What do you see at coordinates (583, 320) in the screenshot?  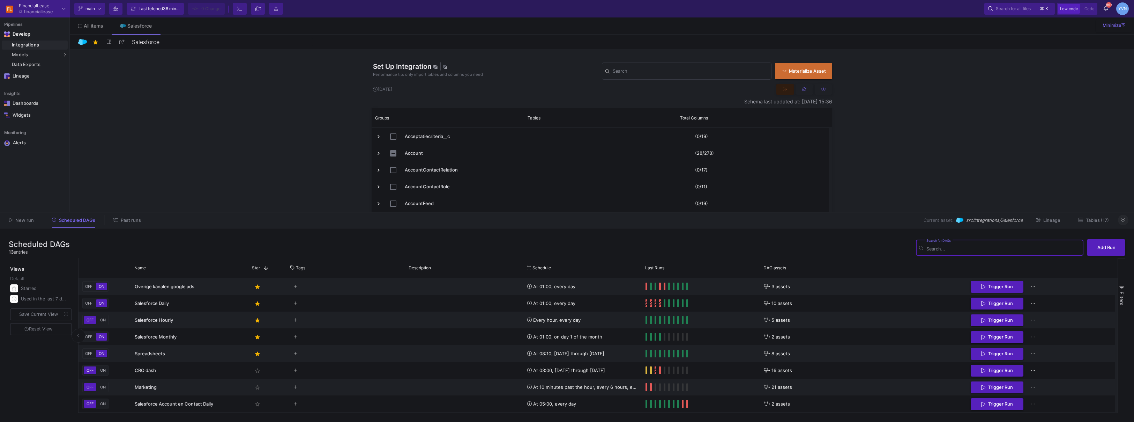 I see `div: Every hour, every day` at bounding box center [583, 320].